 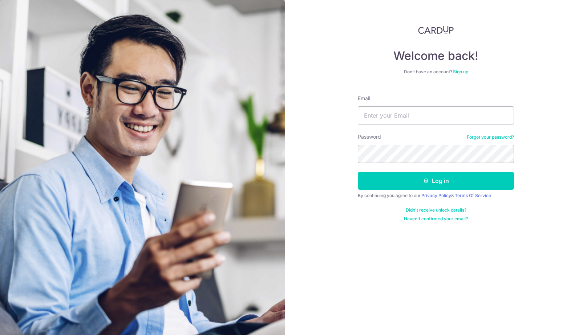 What do you see at coordinates (436, 56) in the screenshot?
I see `h4: Welcome back!` at bounding box center [436, 56].